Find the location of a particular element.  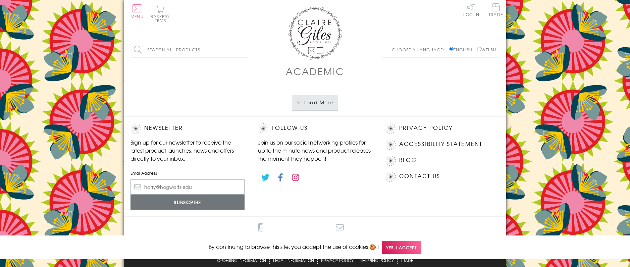

input: harry@hogwarts.edu is located at coordinates (187, 187).